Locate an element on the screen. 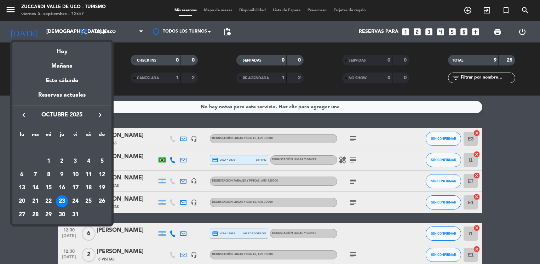 Image resolution: width=540 pixels, height=264 pixels. div: 29 is located at coordinates (48, 215).